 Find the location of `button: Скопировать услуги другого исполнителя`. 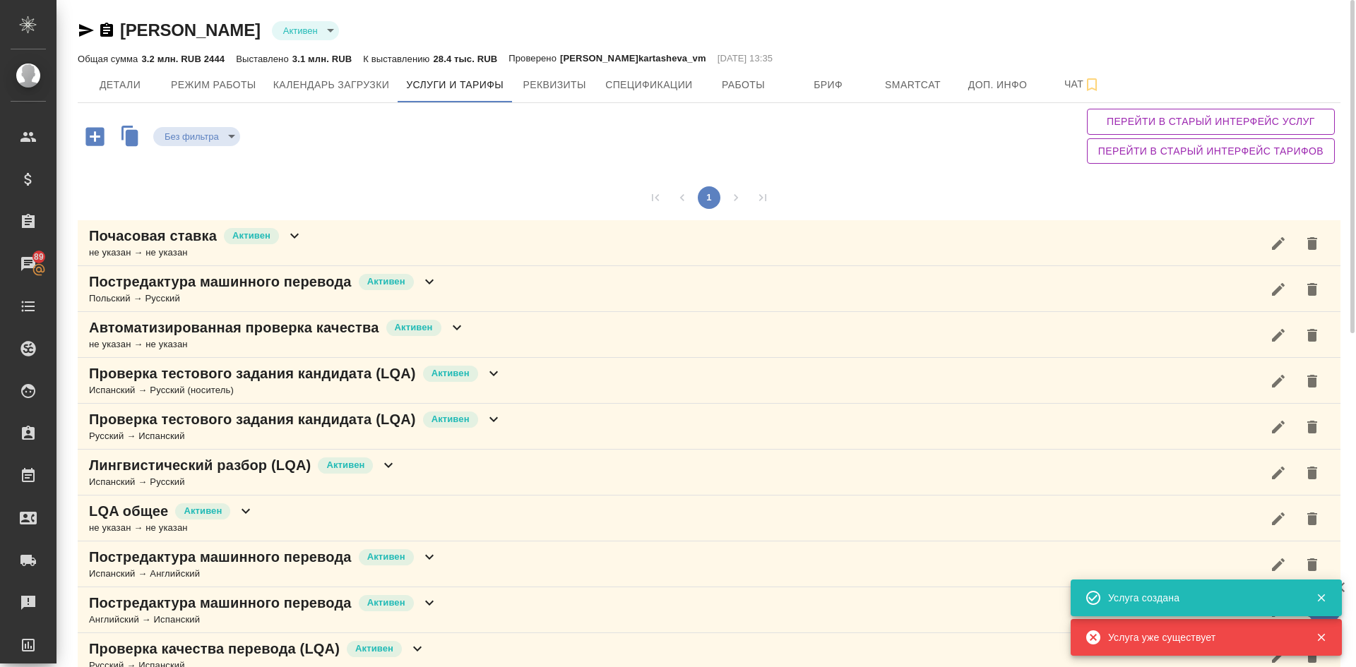

button: Скопировать услуги другого исполнителя is located at coordinates (133, 138).